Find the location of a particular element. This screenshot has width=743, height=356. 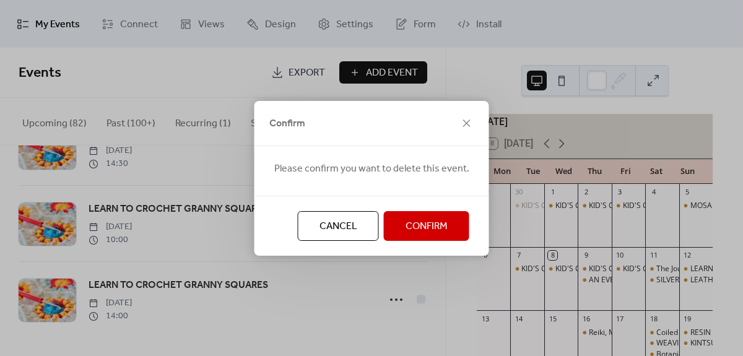

button: Cancel is located at coordinates (338, 226).